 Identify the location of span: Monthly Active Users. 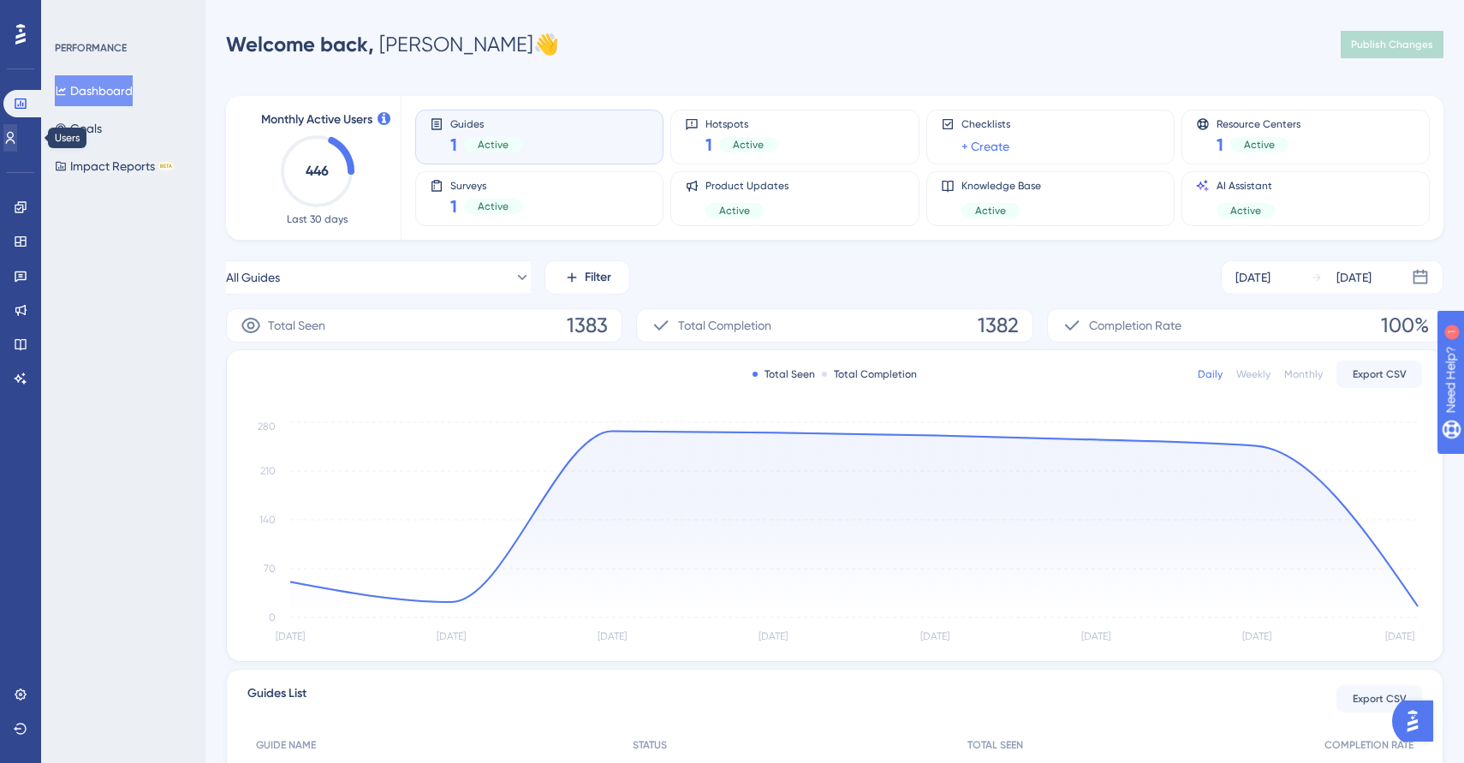
(317, 120).